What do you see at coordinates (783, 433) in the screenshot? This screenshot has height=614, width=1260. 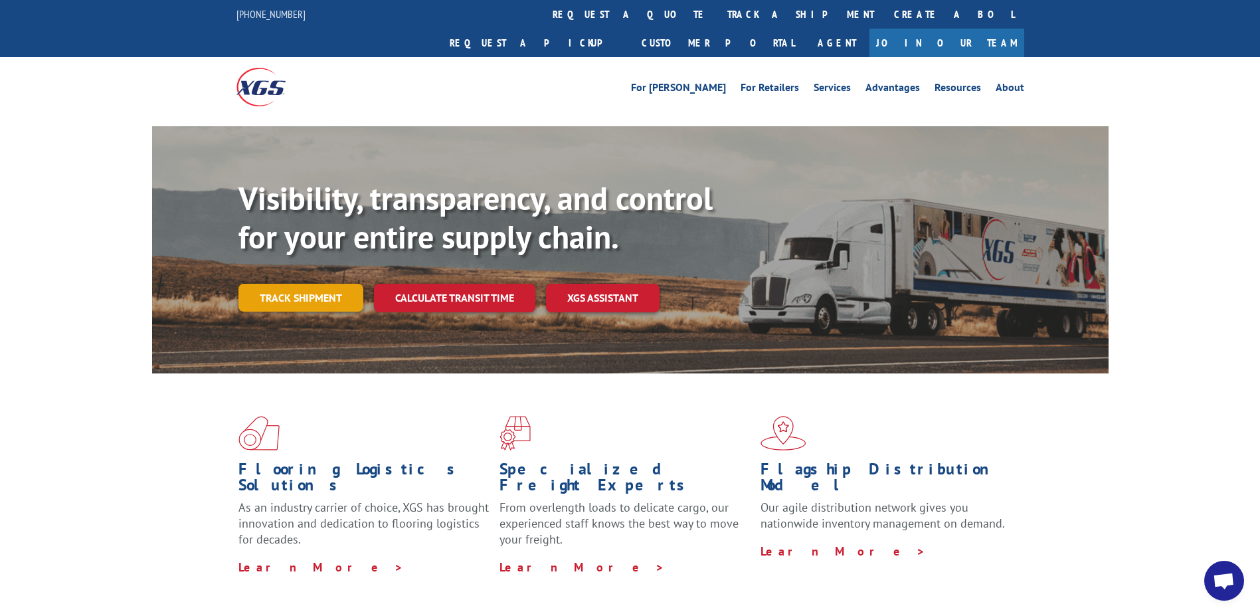 I see `img: xgs-icon-flagship-distribution-model-red` at bounding box center [783, 433].